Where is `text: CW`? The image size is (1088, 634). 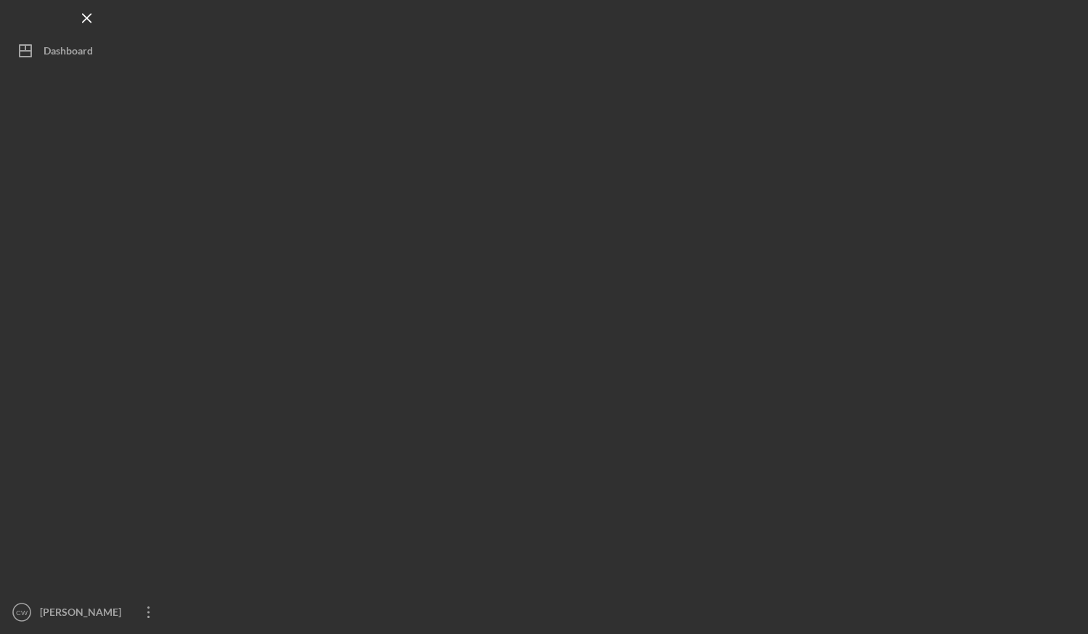 text: CW is located at coordinates (22, 612).